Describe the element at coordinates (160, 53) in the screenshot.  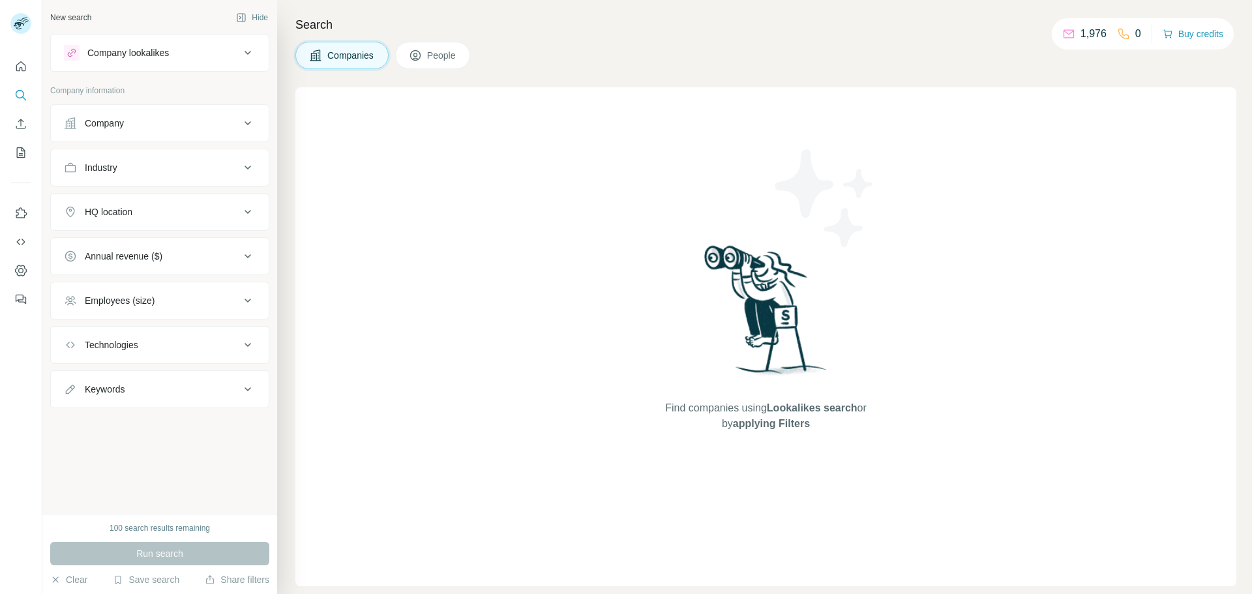
I see `button: Company lookalikes` at that location.